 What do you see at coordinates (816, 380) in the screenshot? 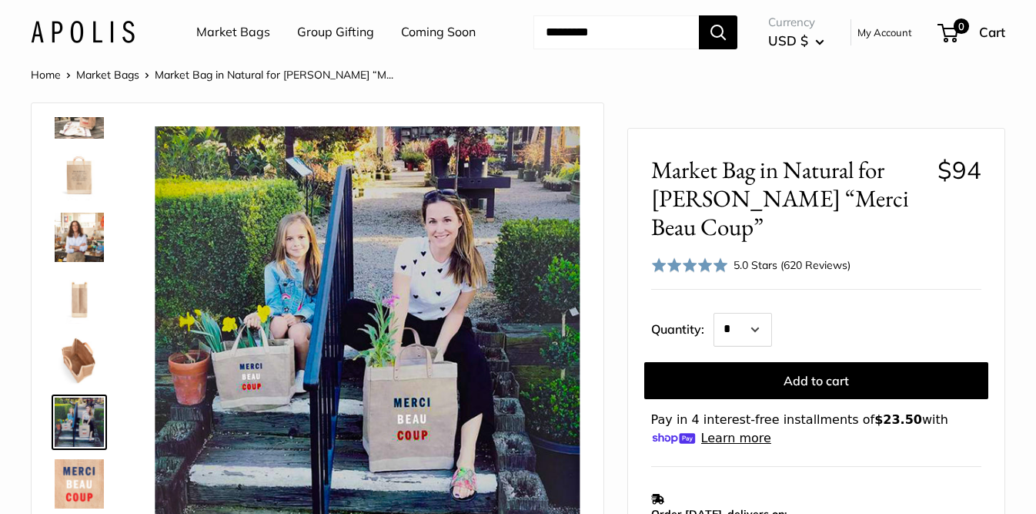
I see `button: Add to cart` at bounding box center [816, 380].